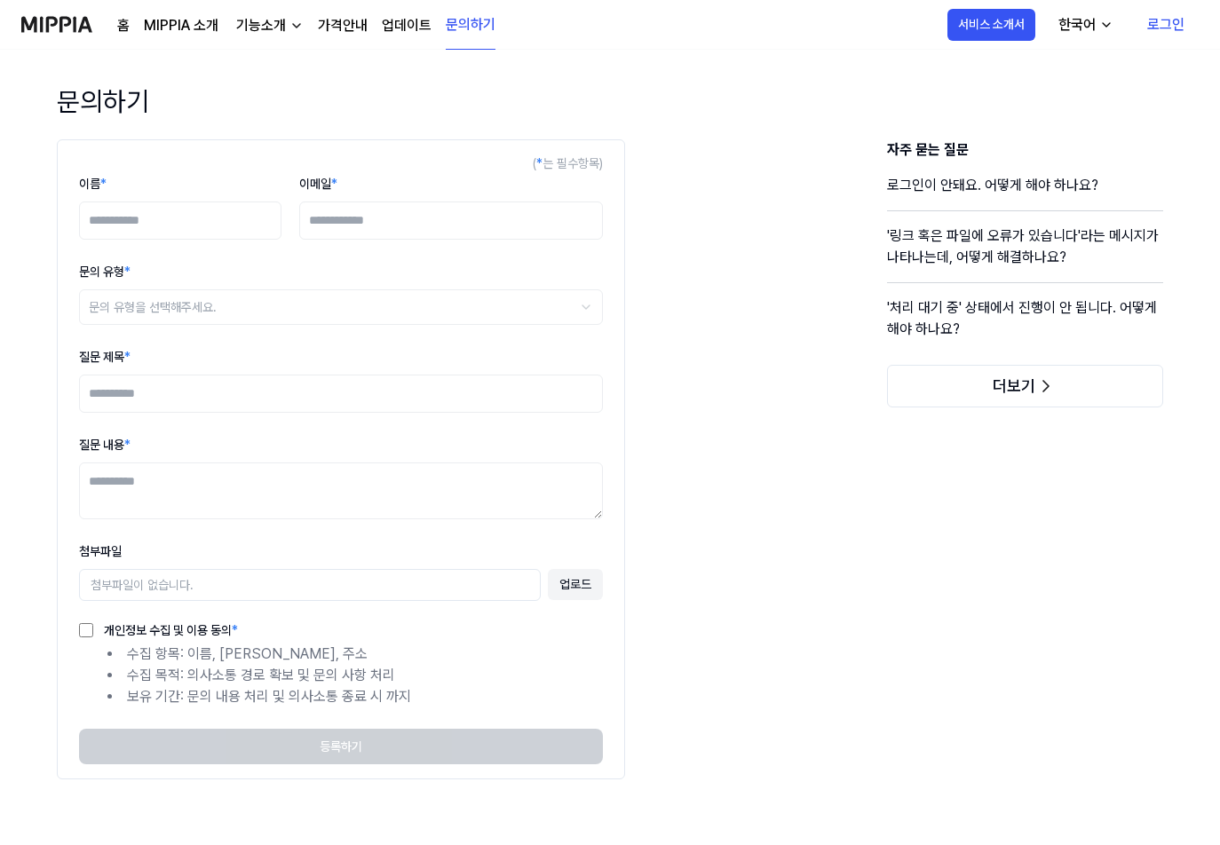  Describe the element at coordinates (1025, 326) in the screenshot. I see `a: '처리 대기 중' 상태에서 진행이 안 됩니다. 어떻게 해야 하나요?` at that location.